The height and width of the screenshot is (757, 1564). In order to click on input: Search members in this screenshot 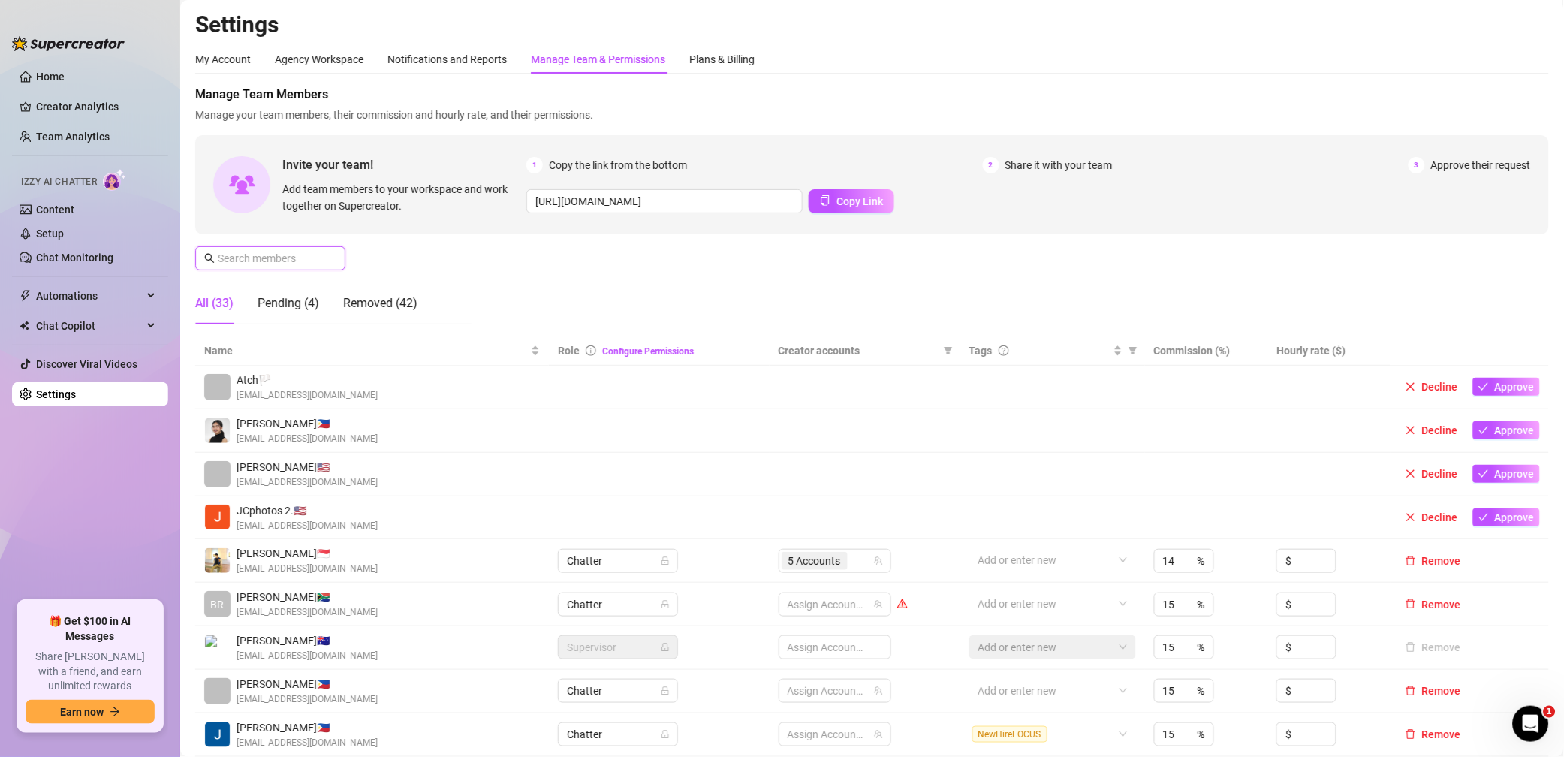, I will do `click(271, 258)`.